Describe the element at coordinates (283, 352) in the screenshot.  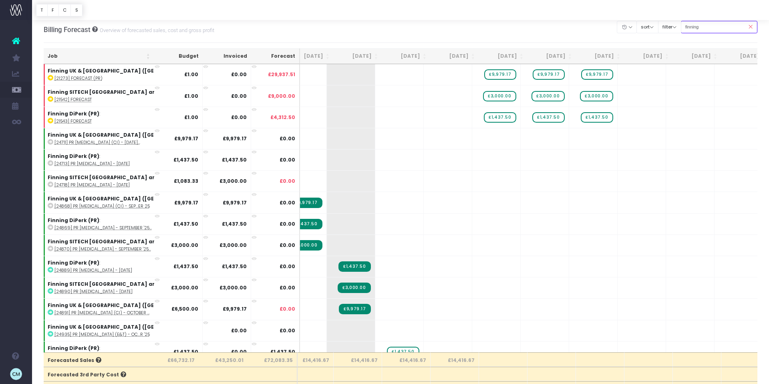
I see `span: £1,437.50` at that location.